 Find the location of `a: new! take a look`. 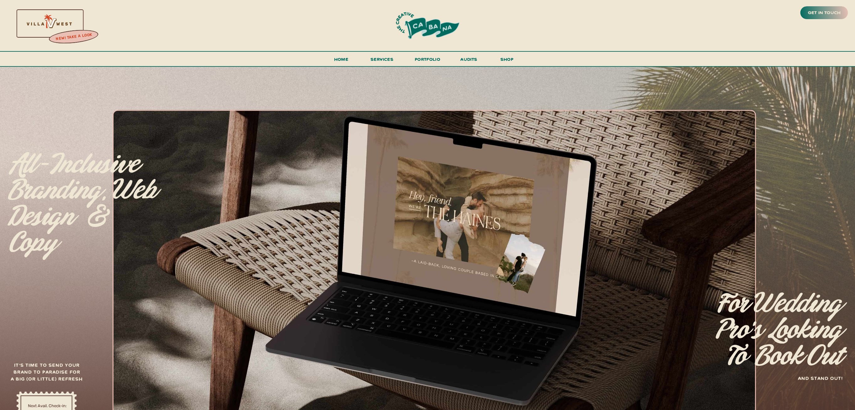

a: new! take a look is located at coordinates (74, 37).